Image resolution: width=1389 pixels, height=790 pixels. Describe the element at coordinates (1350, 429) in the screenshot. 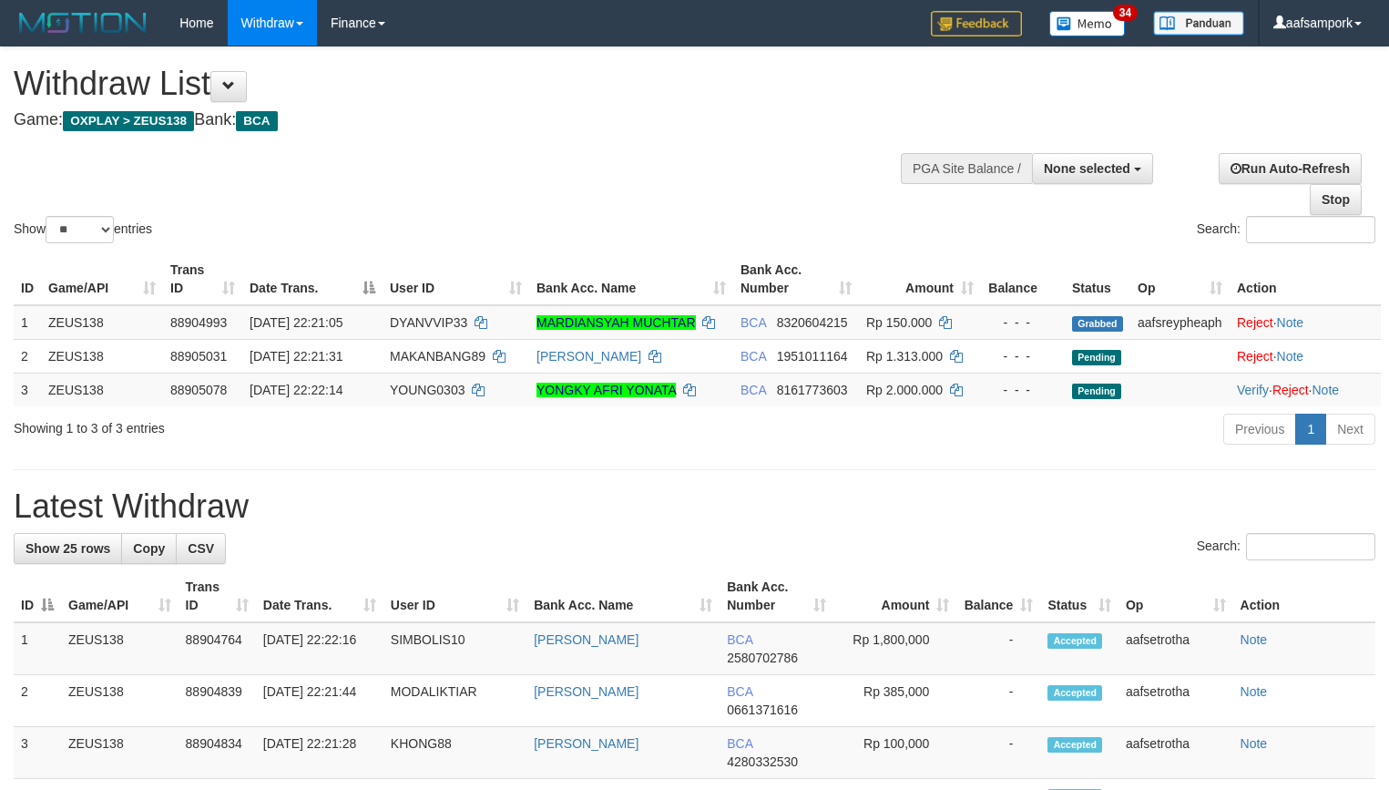

I see `a: Next` at that location.